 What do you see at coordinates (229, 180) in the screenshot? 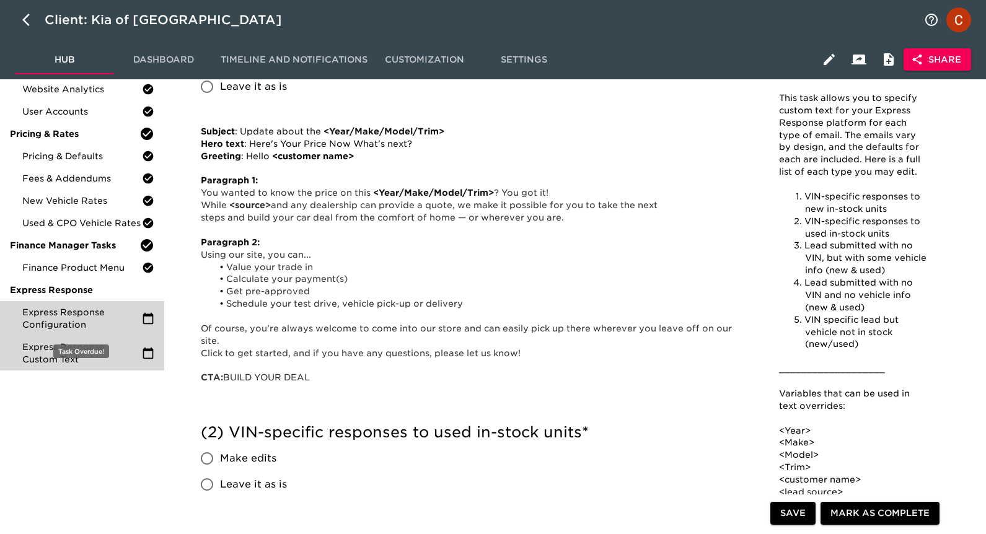
I see `strong: Paragraph 1:` at bounding box center [229, 180].